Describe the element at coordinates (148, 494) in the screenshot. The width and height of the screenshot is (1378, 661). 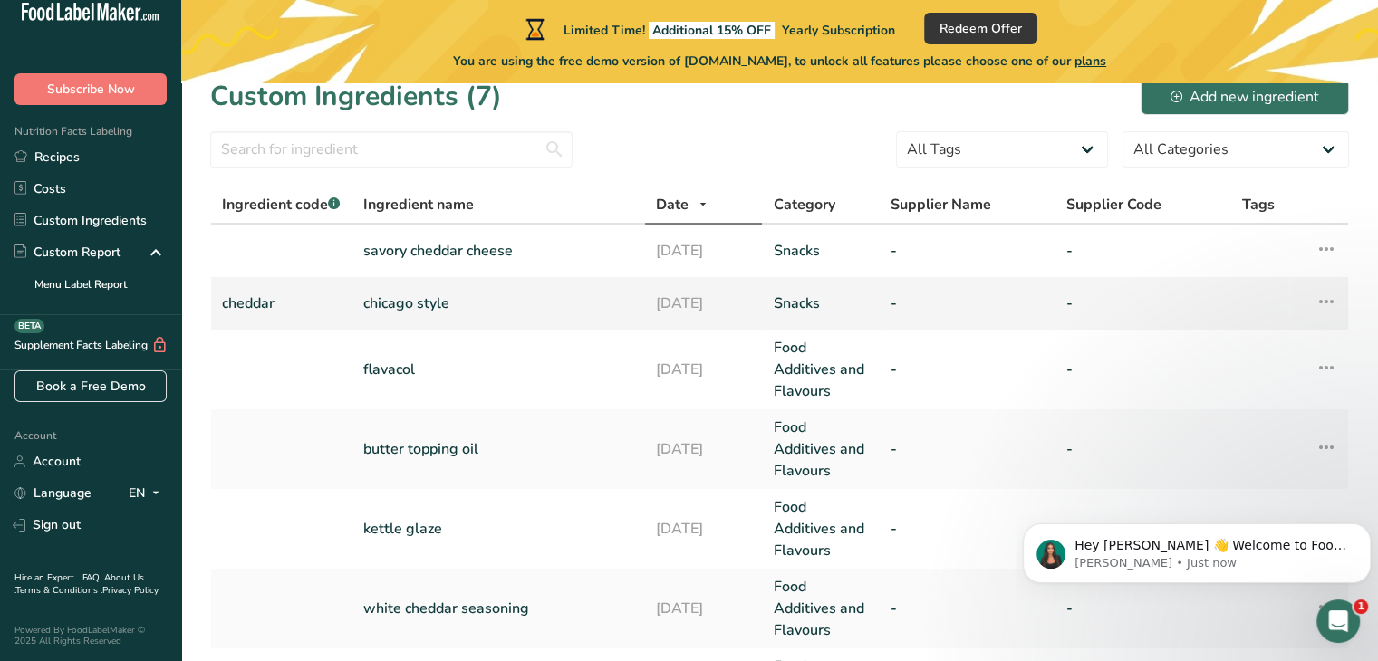
I see `div: EN` at that location.